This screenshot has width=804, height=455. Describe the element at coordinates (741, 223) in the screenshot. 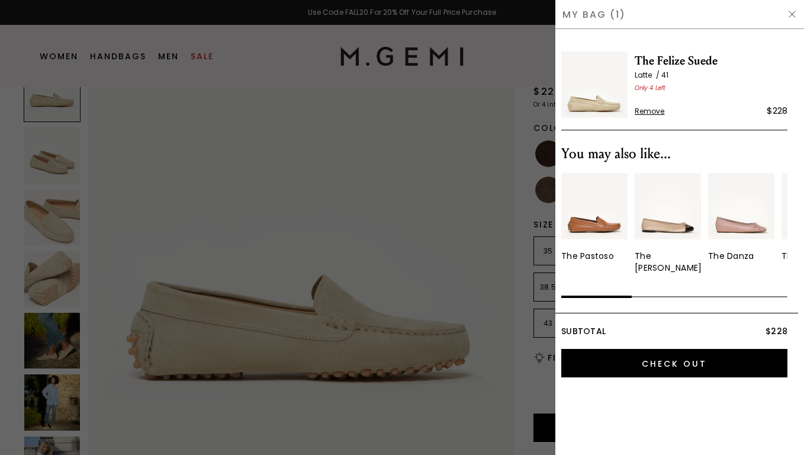

I see `div: 3 / 10` at that location.